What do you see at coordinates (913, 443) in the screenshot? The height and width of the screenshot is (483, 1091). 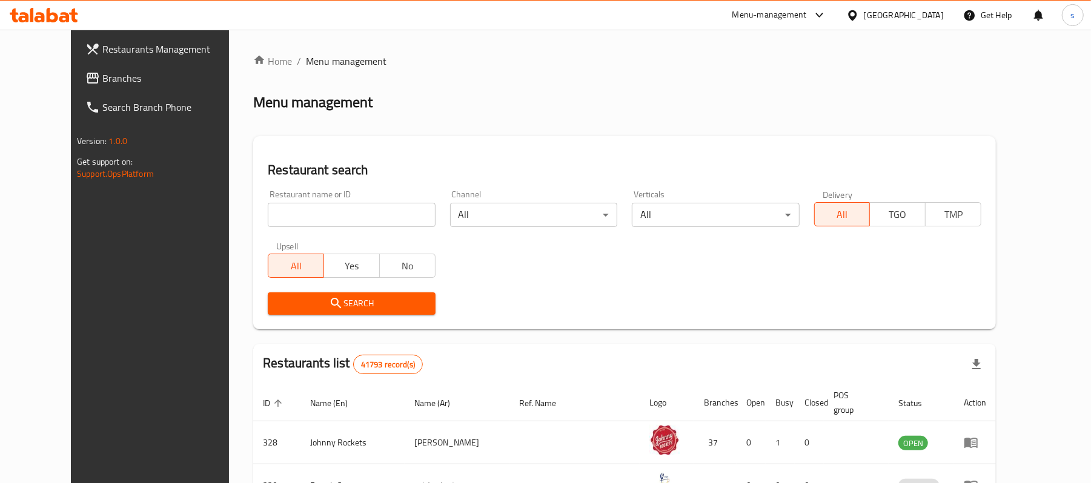 I see `span: OPEN` at bounding box center [913, 443].